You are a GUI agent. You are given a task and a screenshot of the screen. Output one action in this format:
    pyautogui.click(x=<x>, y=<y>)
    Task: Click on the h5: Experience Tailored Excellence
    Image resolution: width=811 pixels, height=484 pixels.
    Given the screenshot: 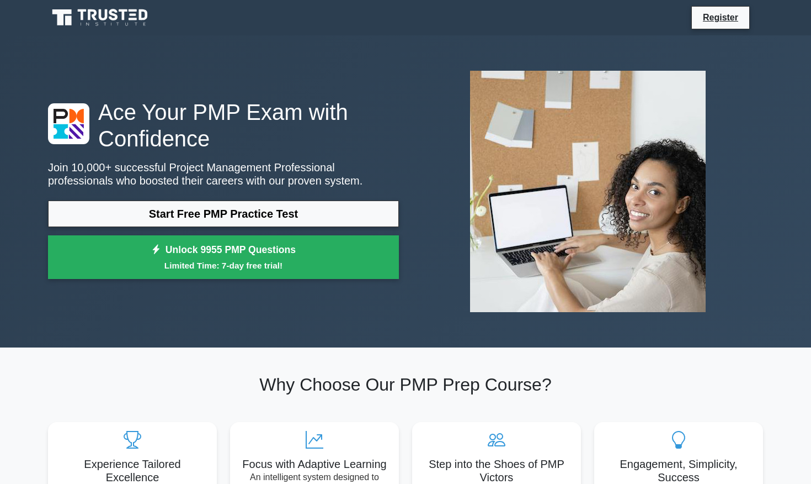 What is the action you would take?
    pyautogui.click(x=132, y=470)
    